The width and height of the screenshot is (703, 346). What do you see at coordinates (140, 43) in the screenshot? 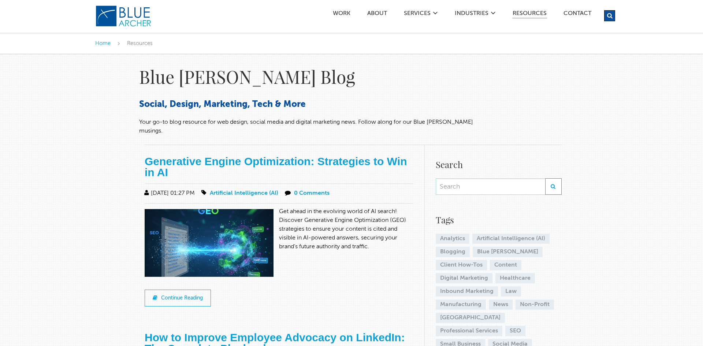
I see `span: Resources` at bounding box center [140, 43].